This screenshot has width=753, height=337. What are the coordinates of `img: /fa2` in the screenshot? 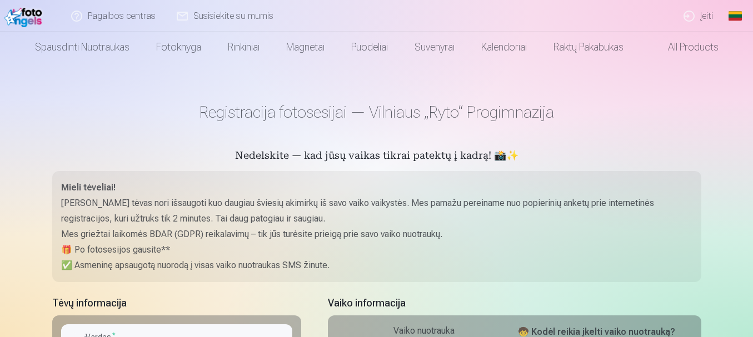 It's located at (25, 16).